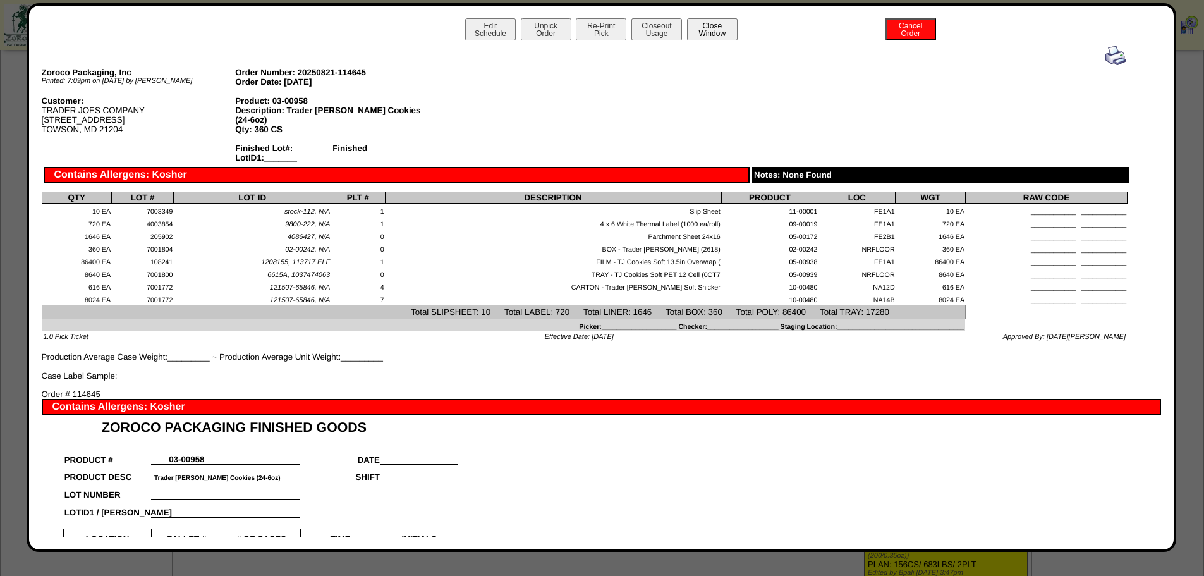  What do you see at coordinates (553, 222) in the screenshot?
I see `td: 4 x 6 White Thermal Label (1000 ea/roll)` at bounding box center [553, 222].